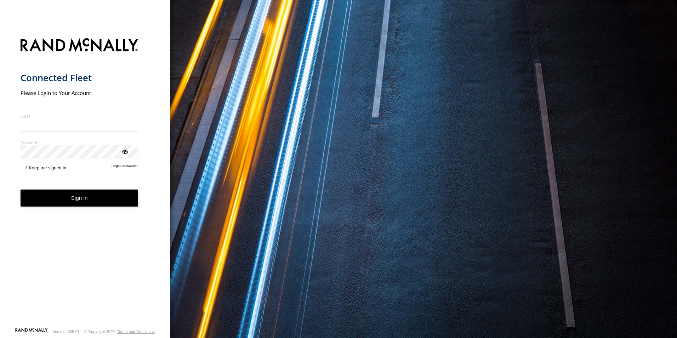  I want to click on h2: Please Login to Your Account, so click(79, 93).